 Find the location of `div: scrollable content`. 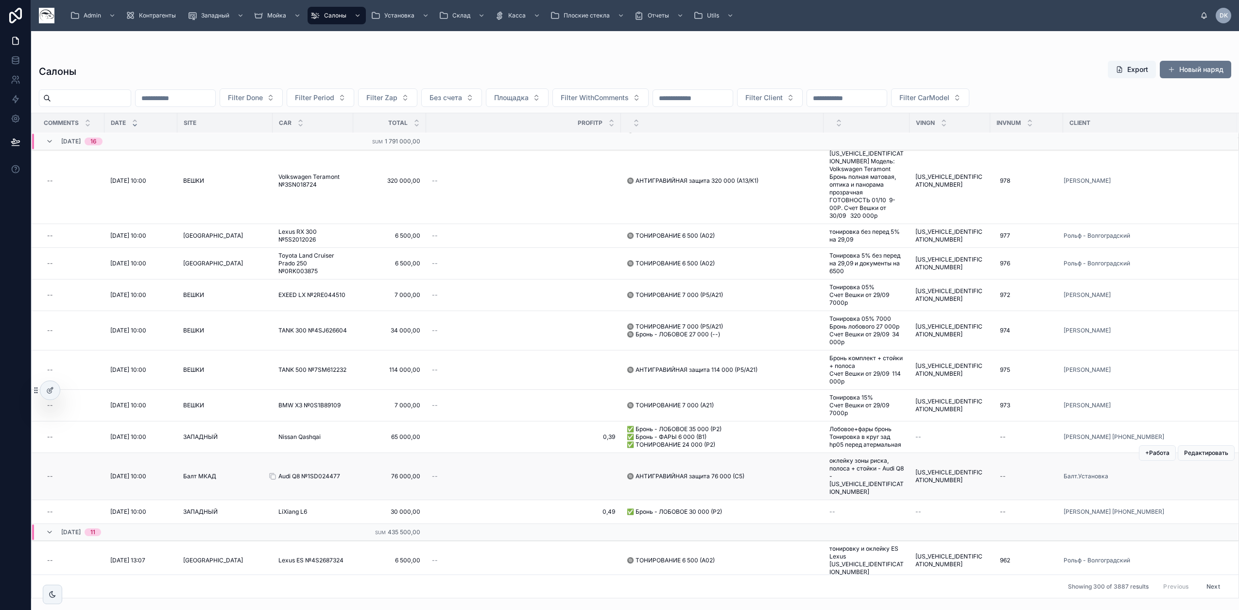

div: scrollable content is located at coordinates (631, 16).